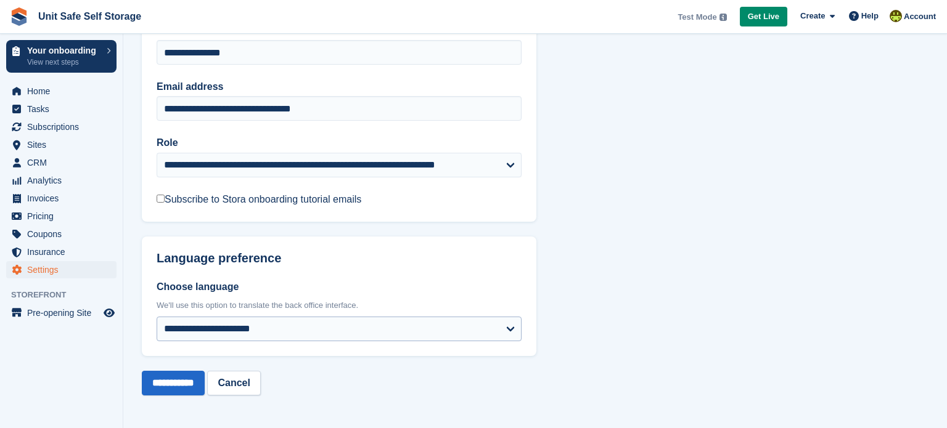  What do you see at coordinates (67, 295) in the screenshot?
I see `span: Storefront` at bounding box center [67, 295].